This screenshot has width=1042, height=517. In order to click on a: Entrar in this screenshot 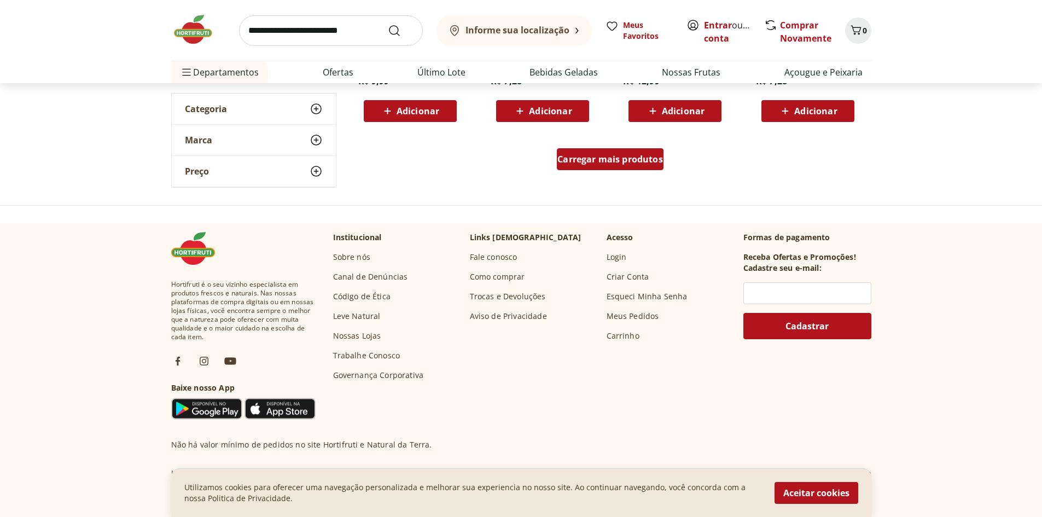, I will do `click(717, 25)`.